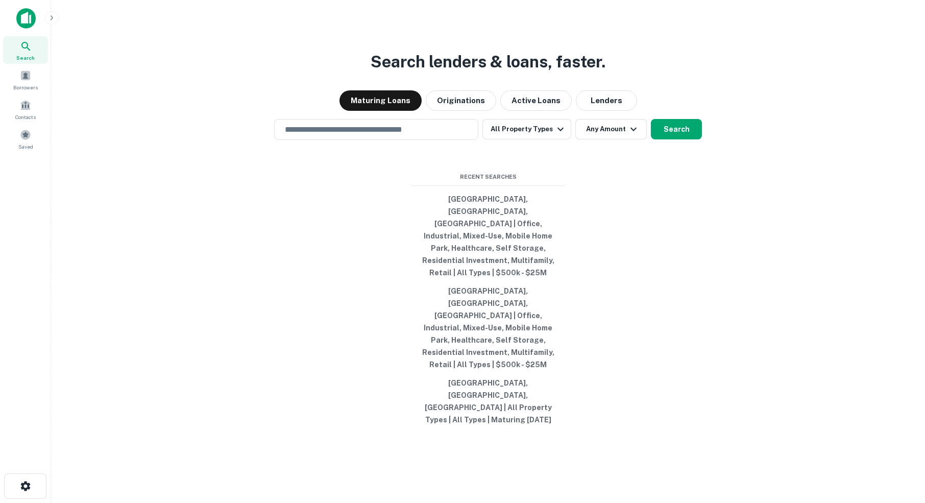 This screenshot has width=925, height=503. What do you see at coordinates (26, 80) in the screenshot?
I see `a: Borrowers` at bounding box center [26, 80].